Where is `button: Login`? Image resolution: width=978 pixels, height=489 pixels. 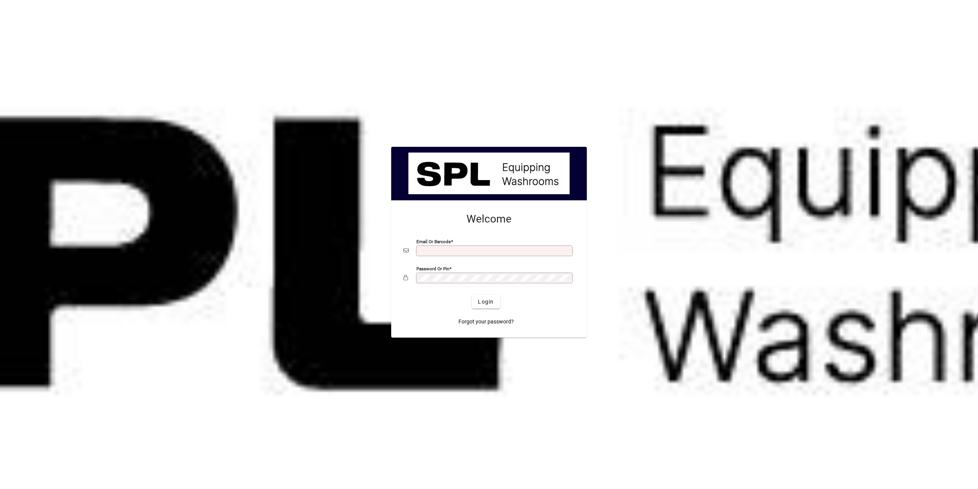
button: Login is located at coordinates (486, 301).